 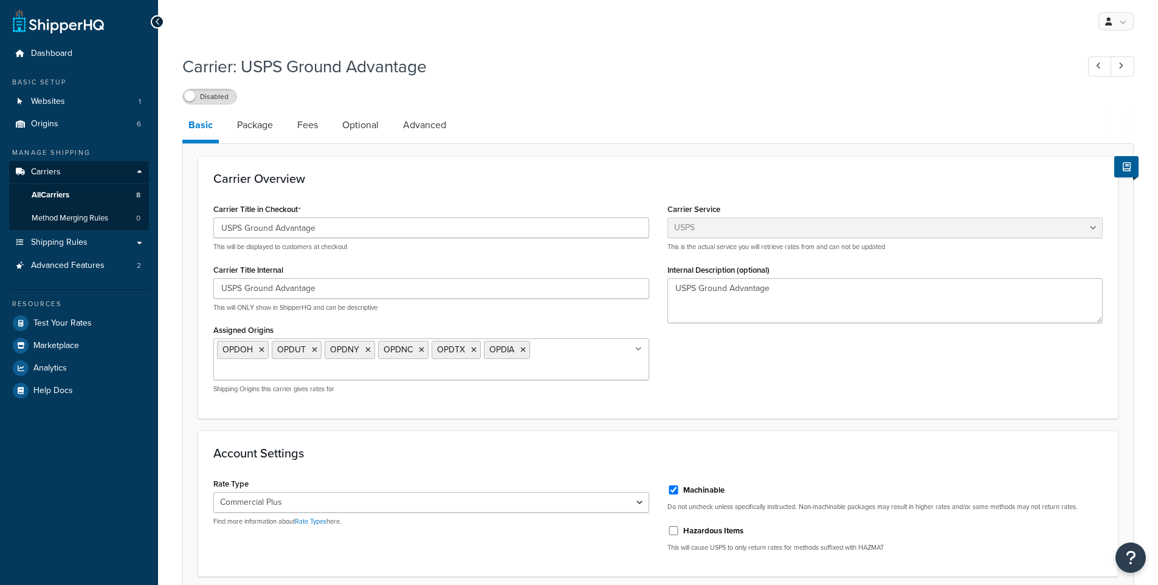 What do you see at coordinates (140, 101) in the screenshot?
I see `span: 1` at bounding box center [140, 101].